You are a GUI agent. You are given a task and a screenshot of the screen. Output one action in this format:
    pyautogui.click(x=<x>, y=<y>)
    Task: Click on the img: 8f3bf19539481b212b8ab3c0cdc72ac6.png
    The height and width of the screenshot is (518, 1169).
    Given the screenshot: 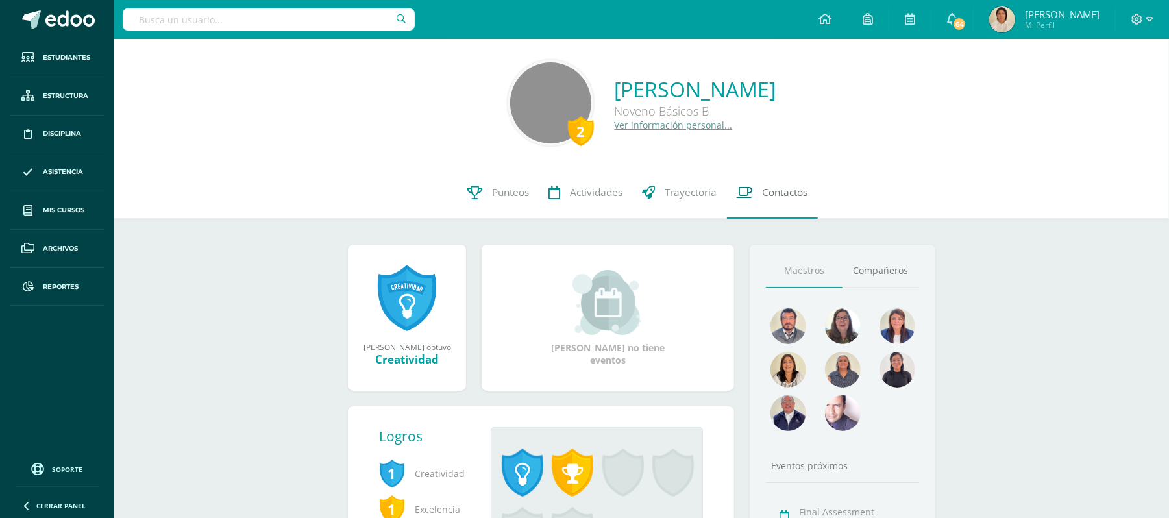 What is the action you would take?
    pyautogui.click(x=842, y=369)
    